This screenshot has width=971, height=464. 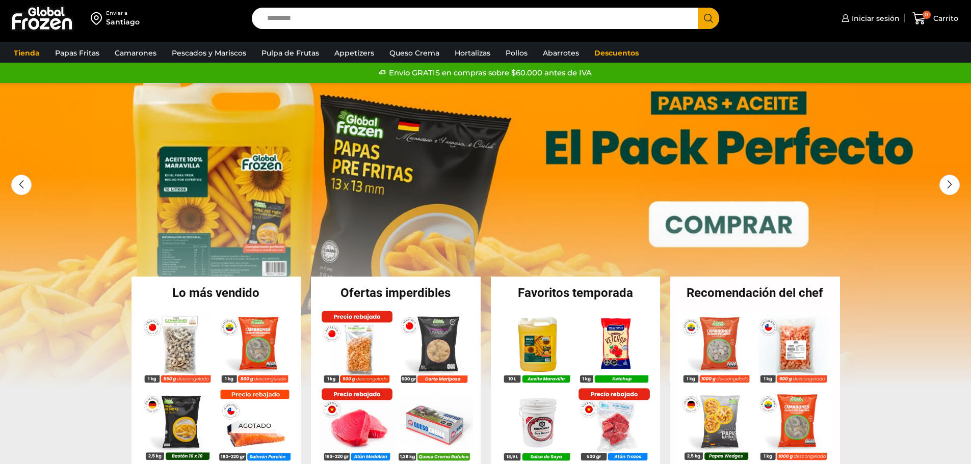 What do you see at coordinates (927, 15) in the screenshot?
I see `span: 0` at bounding box center [927, 15].